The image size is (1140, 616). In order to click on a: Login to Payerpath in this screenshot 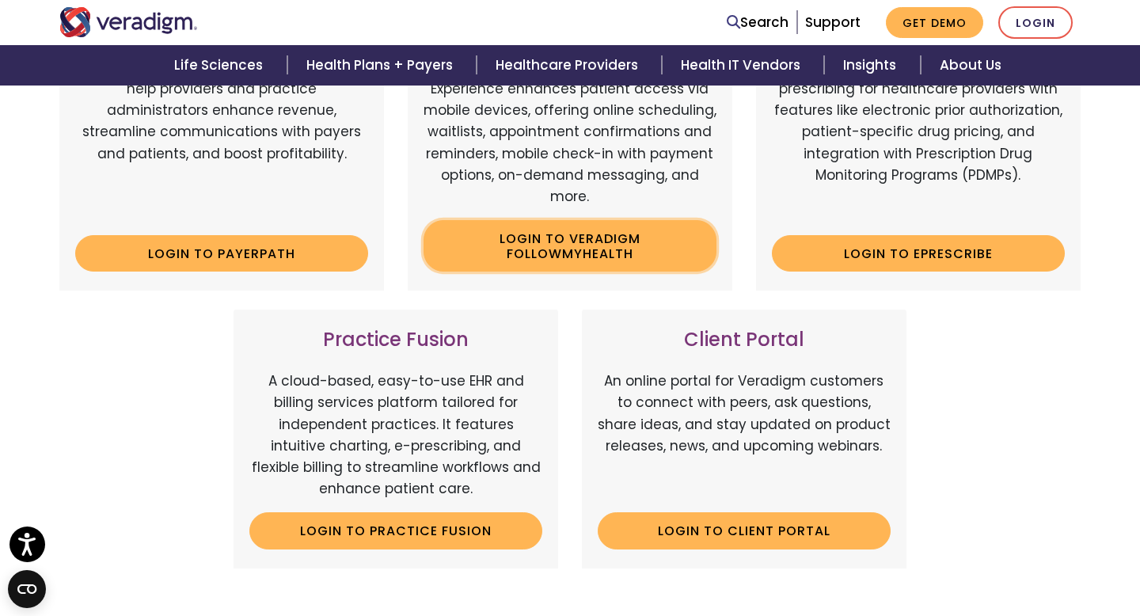, I will do `click(222, 253)`.